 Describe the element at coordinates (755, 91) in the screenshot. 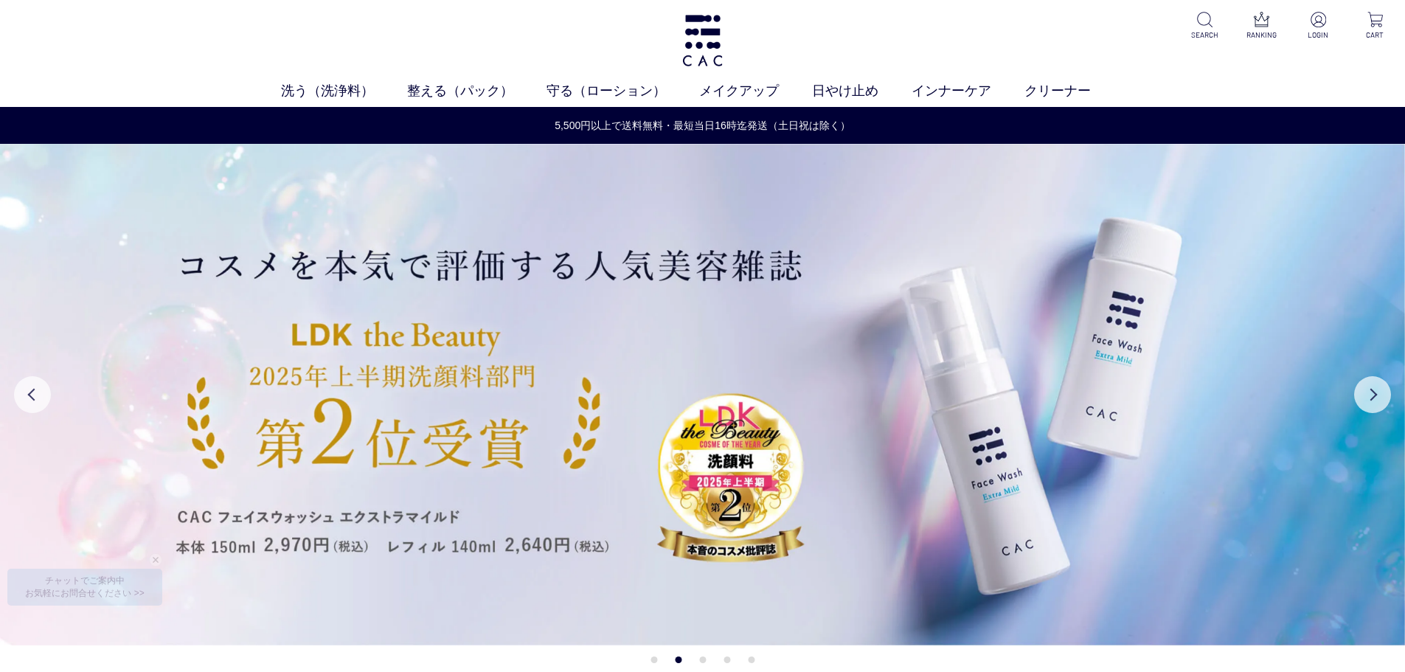

I see `a: メイクアップ` at that location.